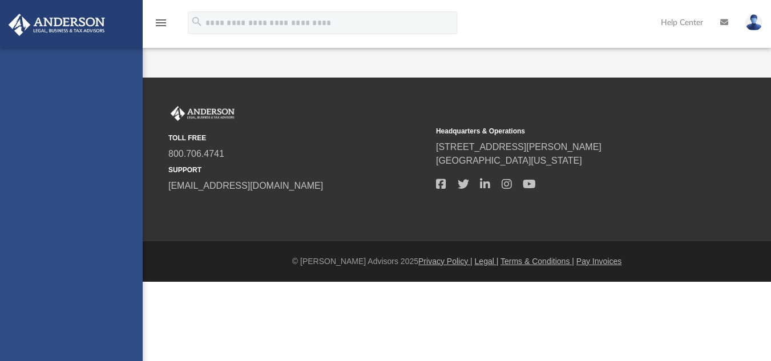 This screenshot has width=771, height=361. What do you see at coordinates (754, 22) in the screenshot?
I see `img: User Pic` at bounding box center [754, 22].